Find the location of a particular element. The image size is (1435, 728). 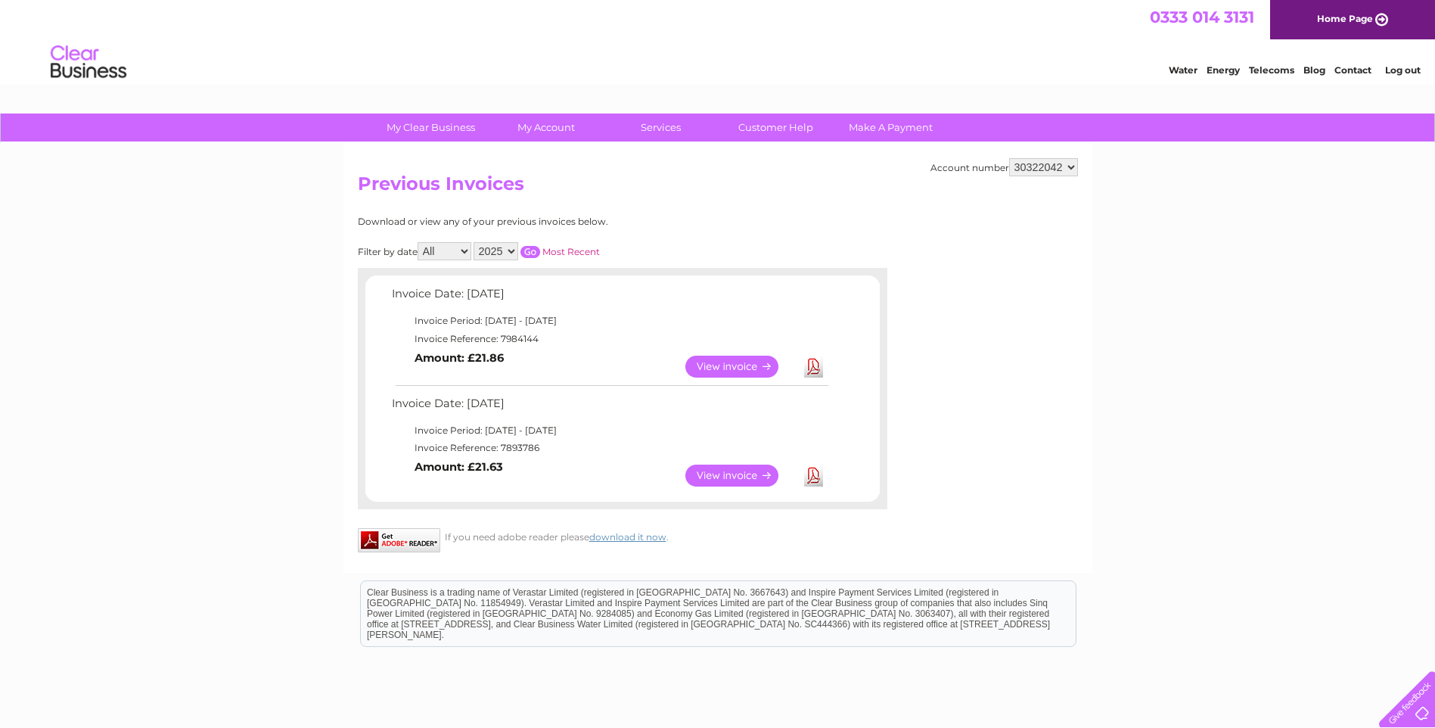

a: My Account is located at coordinates (545, 127).